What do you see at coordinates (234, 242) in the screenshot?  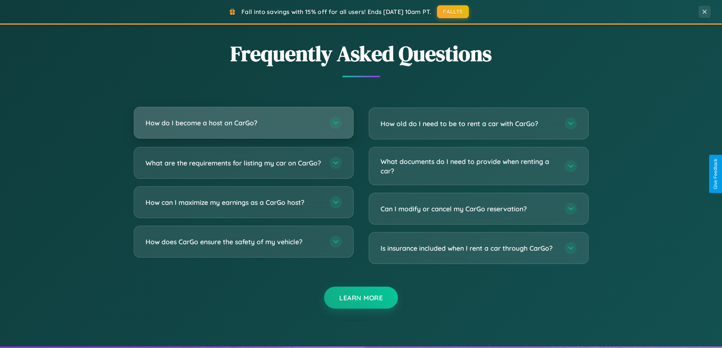 I see `h3: How does CarGo ensure the safety of my vehicle?` at bounding box center [234, 242].